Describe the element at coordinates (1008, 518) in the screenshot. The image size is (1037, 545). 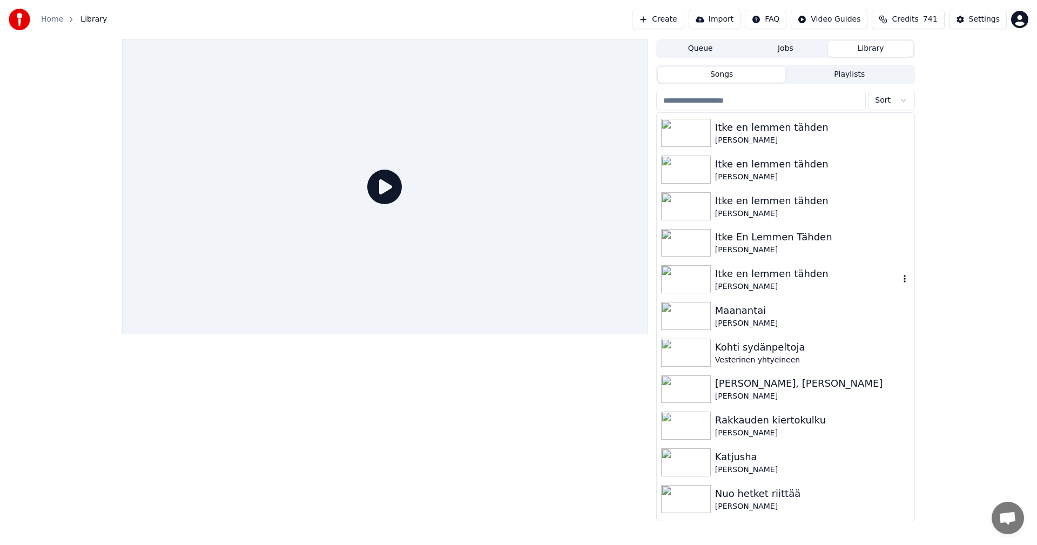
I see `div: Avoin keskustelu` at that location.